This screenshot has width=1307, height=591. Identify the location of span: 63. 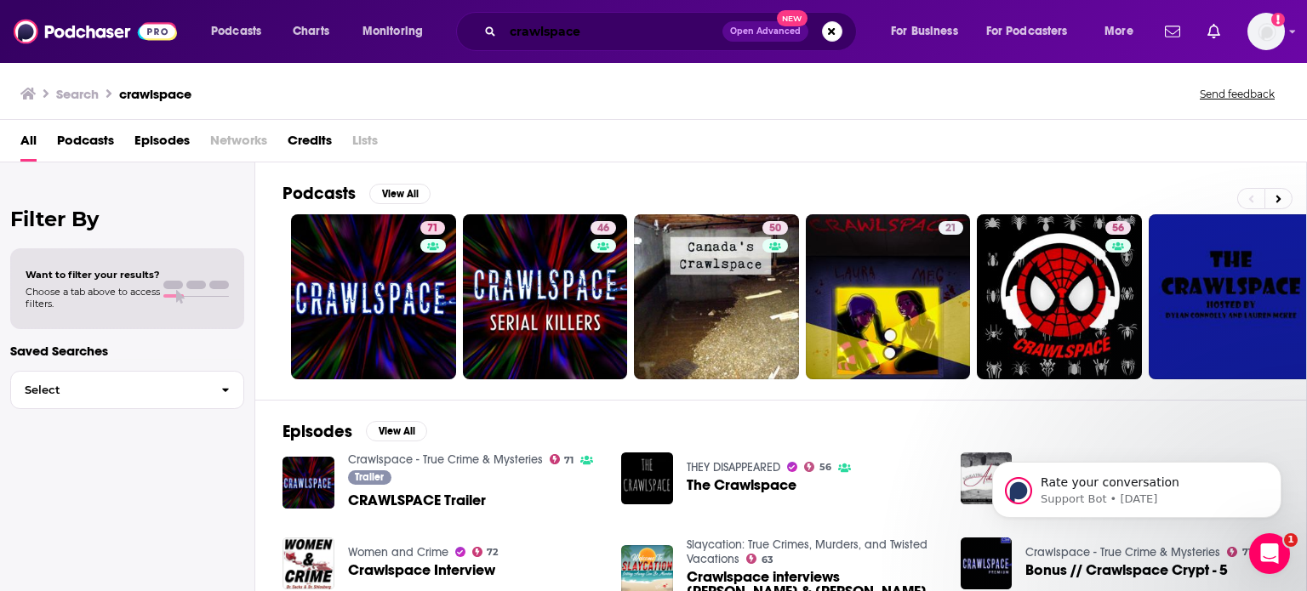
(768, 560).